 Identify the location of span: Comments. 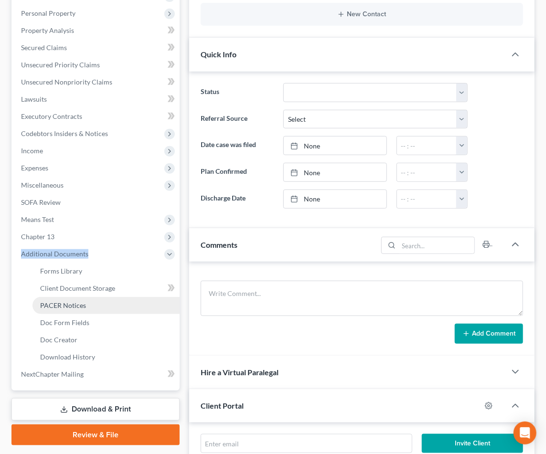
(219, 245).